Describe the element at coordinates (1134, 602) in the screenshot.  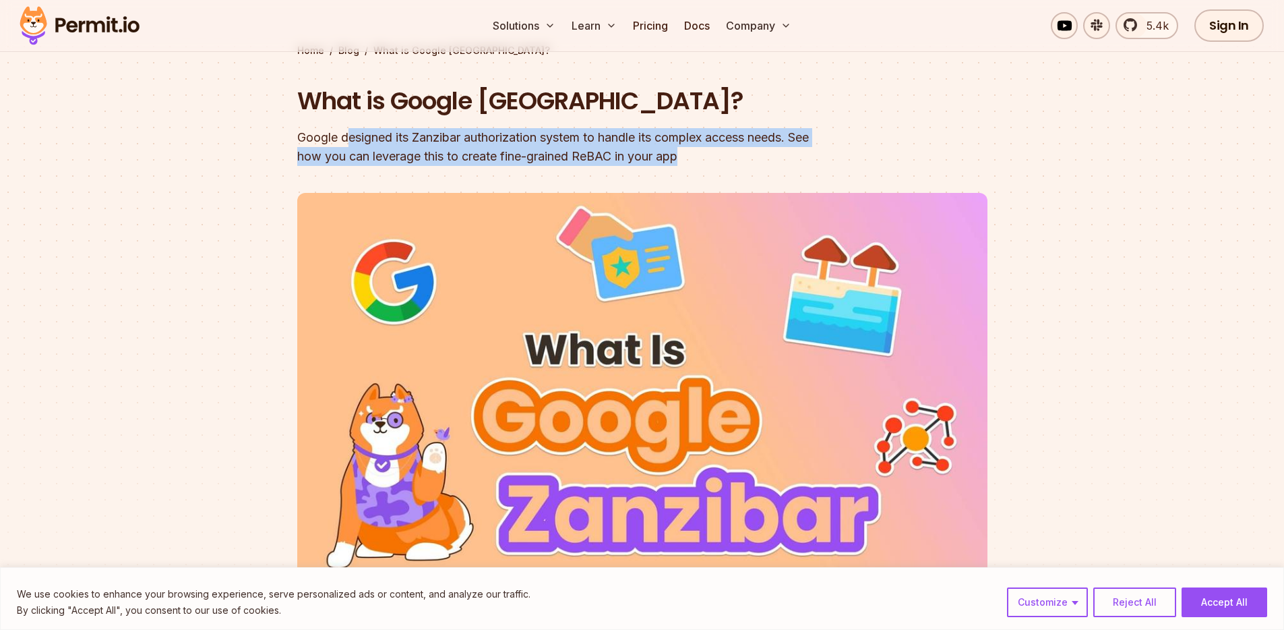
I see `button: Reject All` at that location.